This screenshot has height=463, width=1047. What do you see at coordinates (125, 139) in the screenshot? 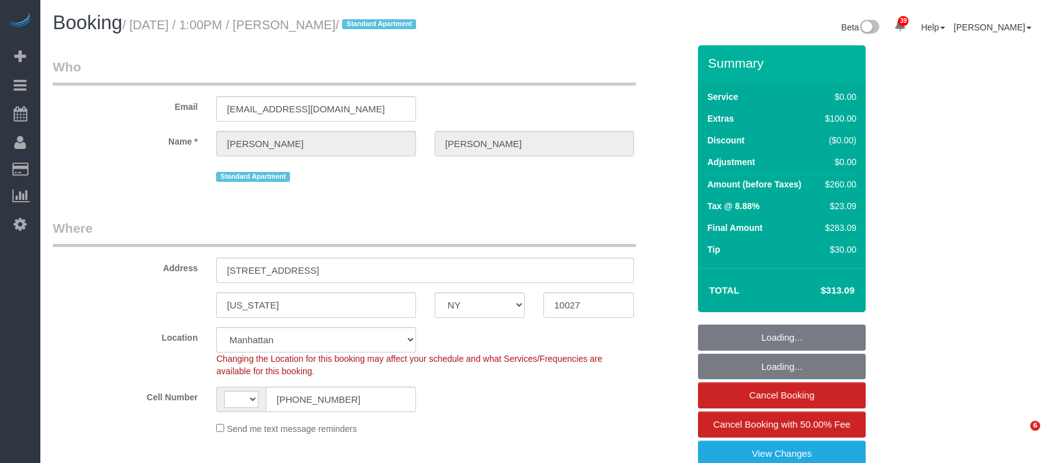
I see `label: Name *` at bounding box center [125, 139].